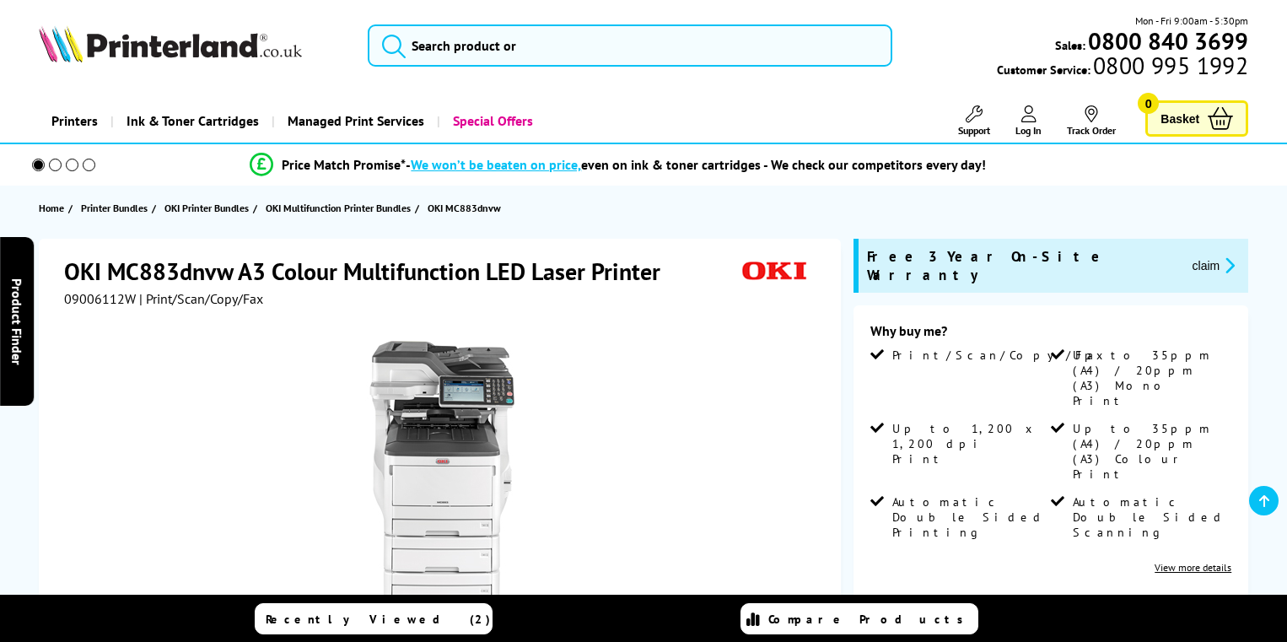  I want to click on span: Support, so click(974, 130).